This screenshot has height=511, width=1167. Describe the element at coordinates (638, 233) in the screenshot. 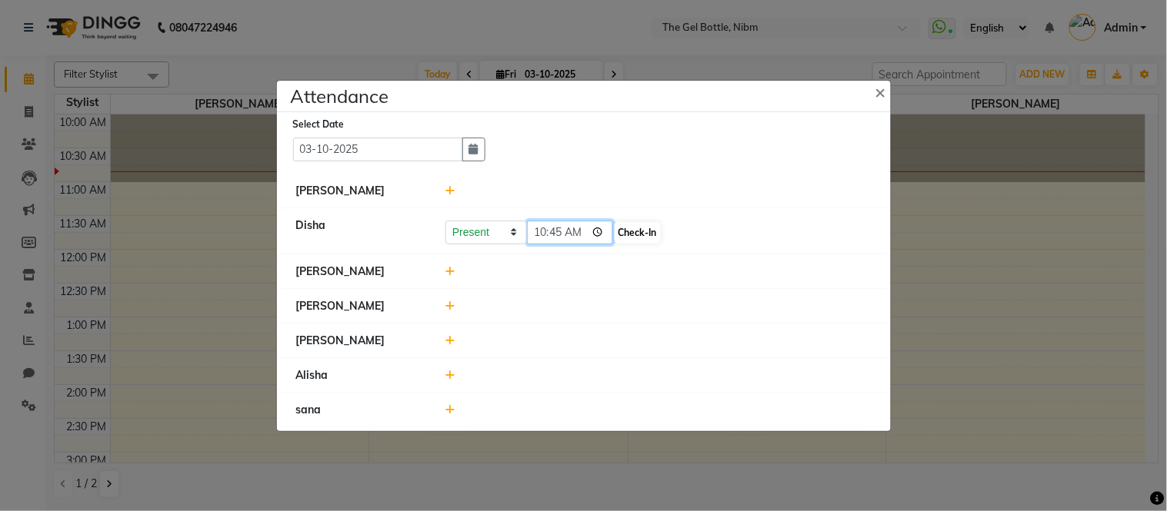

I see `button: Check-In` at that location.